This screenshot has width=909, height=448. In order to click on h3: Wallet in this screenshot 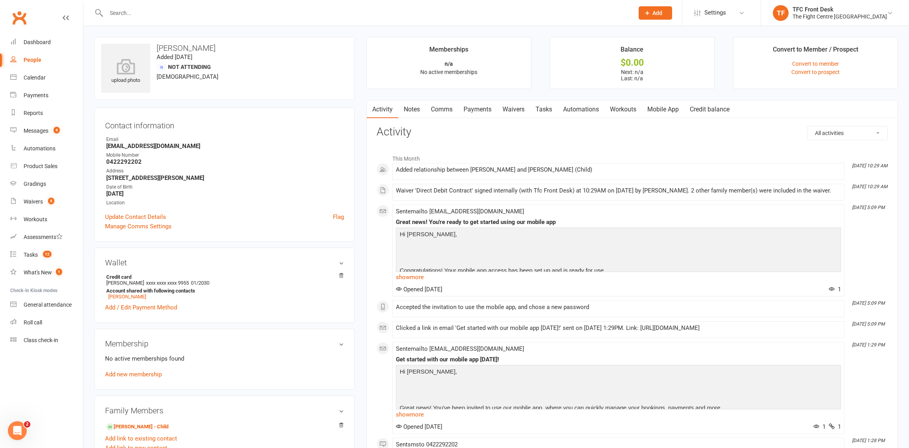, I will do `click(224, 262)`.